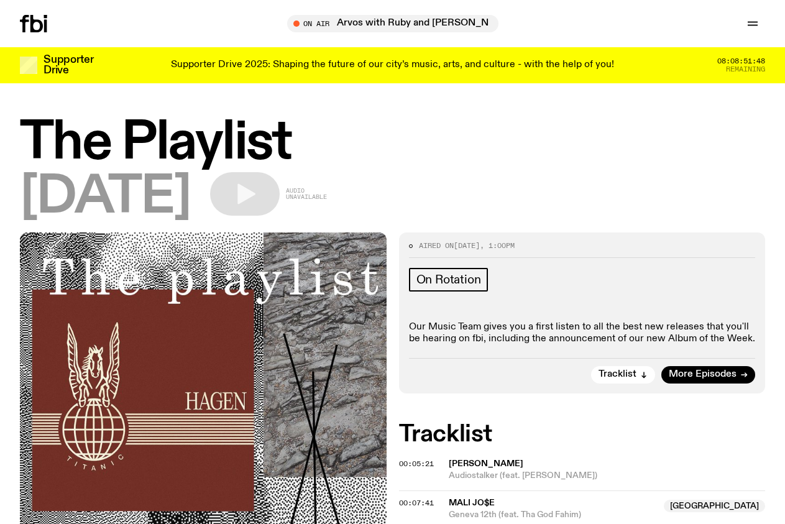 Image resolution: width=785 pixels, height=524 pixels. What do you see at coordinates (416, 464) in the screenshot?
I see `span: 00:05:21` at bounding box center [416, 464].